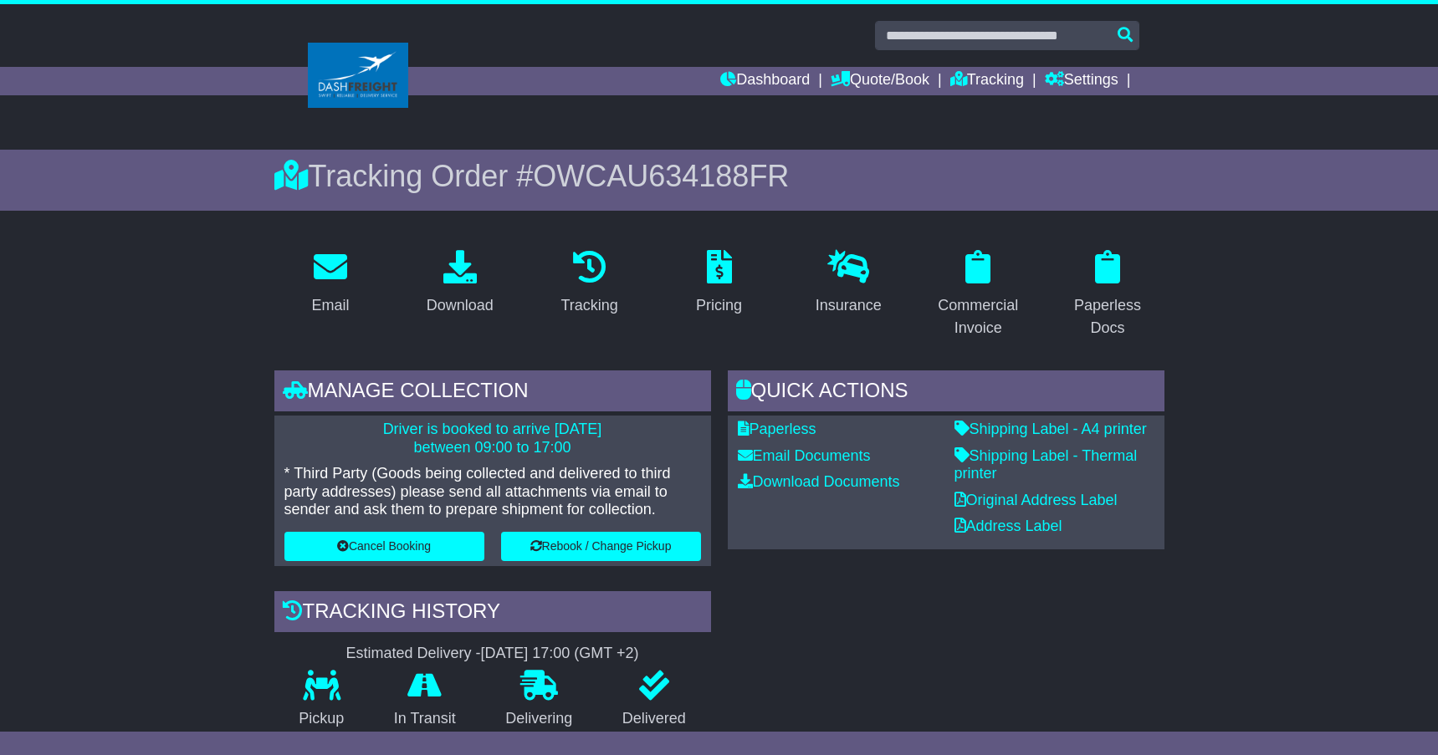  I want to click on a: Download, so click(460, 284).